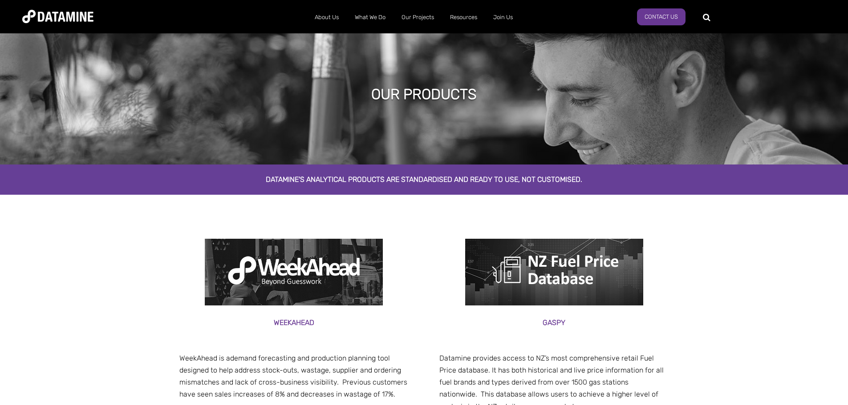  I want to click on a: What We Do, so click(370, 17).